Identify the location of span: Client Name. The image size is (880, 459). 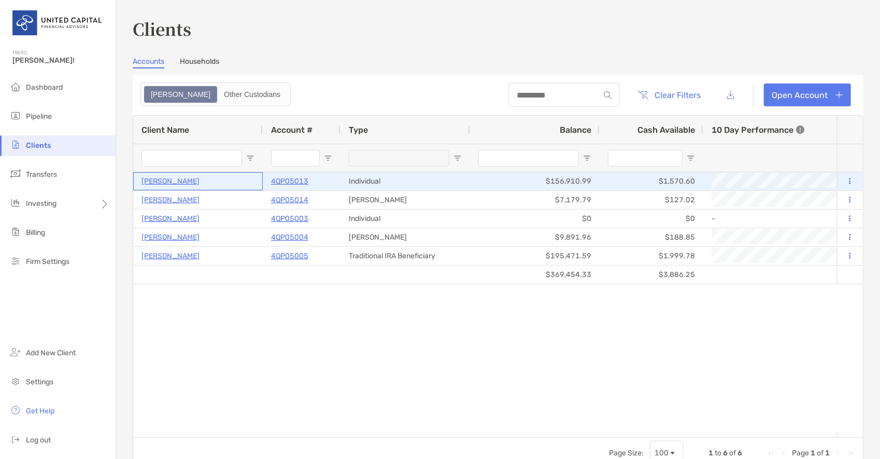
(165, 130).